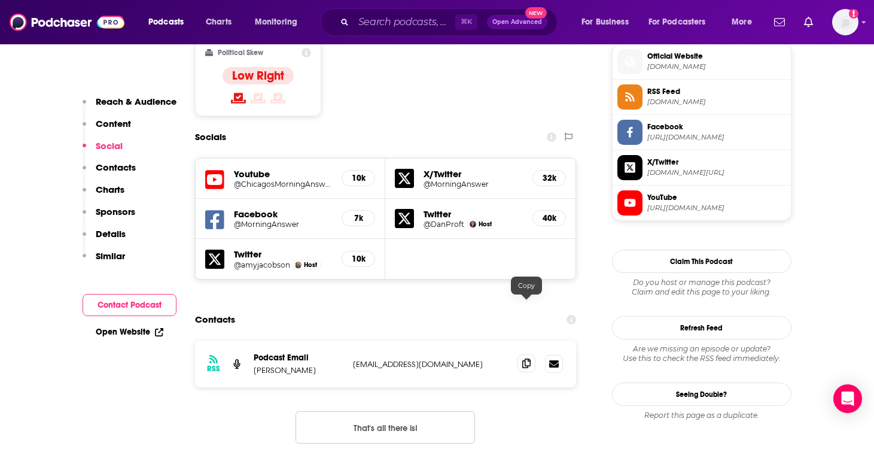  I want to click on p: Similar, so click(110, 256).